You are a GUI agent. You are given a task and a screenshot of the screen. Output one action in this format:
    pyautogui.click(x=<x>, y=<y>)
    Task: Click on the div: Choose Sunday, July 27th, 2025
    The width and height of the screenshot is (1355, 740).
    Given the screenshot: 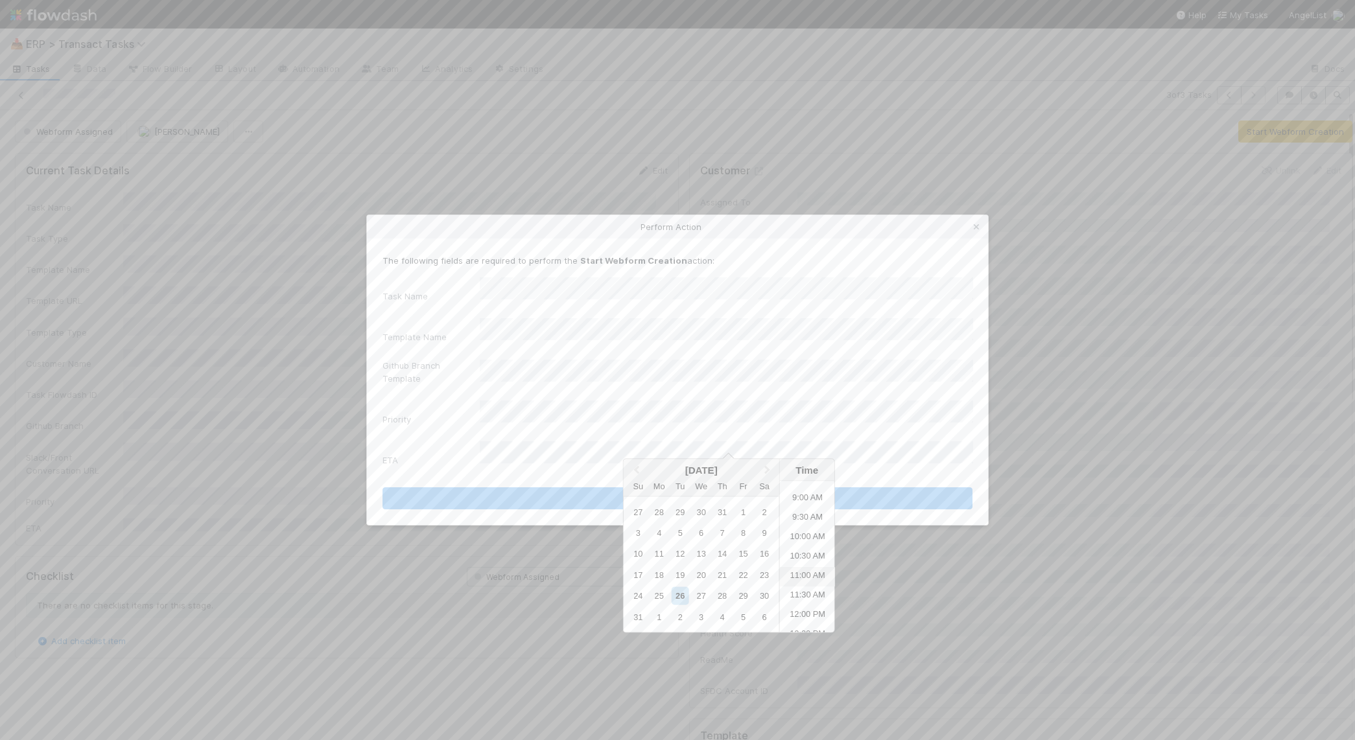 What is the action you would take?
    pyautogui.click(x=638, y=511)
    